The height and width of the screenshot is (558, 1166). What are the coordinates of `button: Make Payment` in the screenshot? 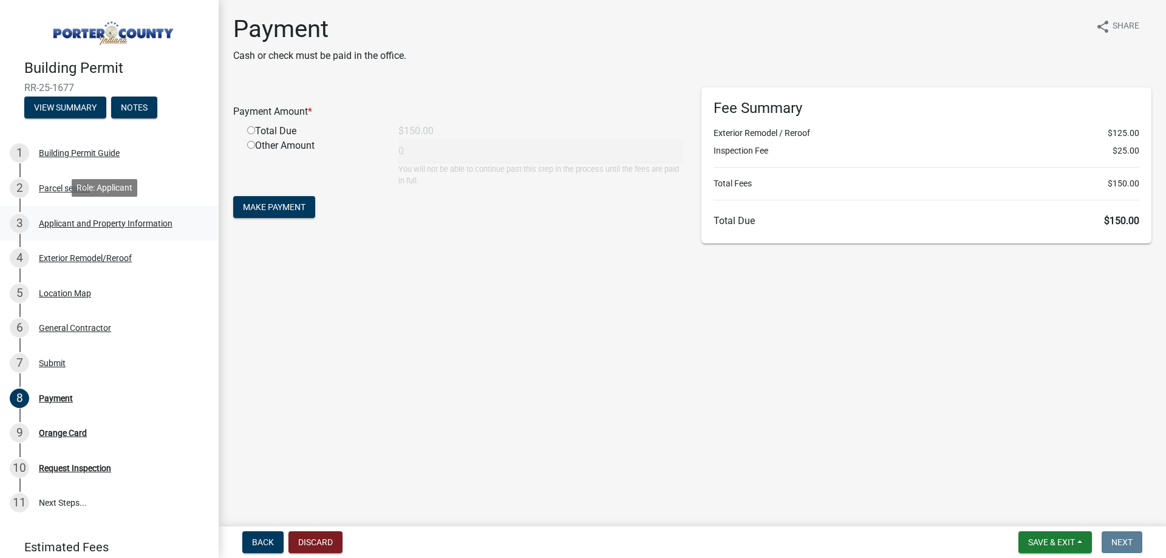 It's located at (274, 207).